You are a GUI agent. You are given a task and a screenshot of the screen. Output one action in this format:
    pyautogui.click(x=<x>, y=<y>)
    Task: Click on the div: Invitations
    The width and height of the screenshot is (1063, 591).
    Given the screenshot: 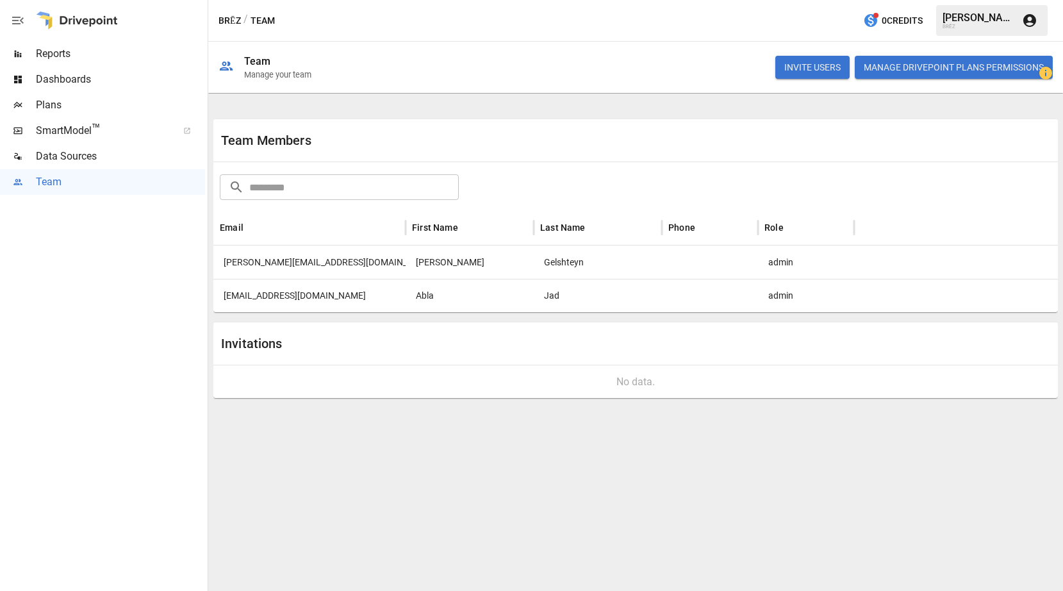 What is the action you would take?
    pyautogui.click(x=428, y=343)
    